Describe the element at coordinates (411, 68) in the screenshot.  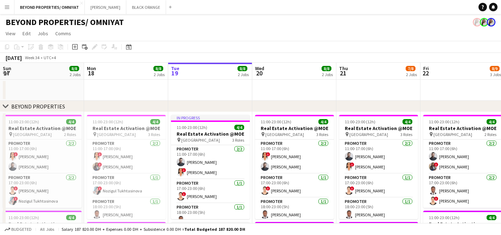
I see `span: 7/8` at that location.